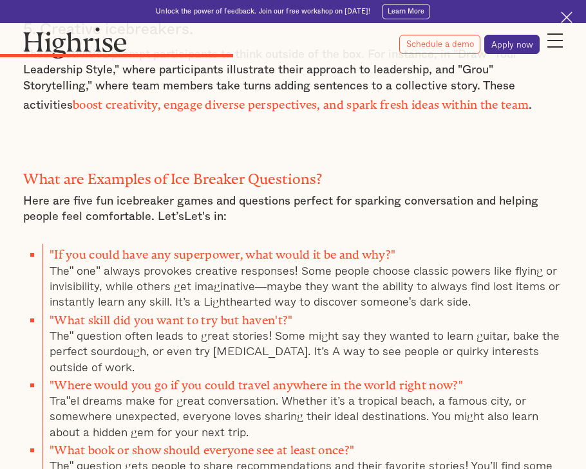 The image size is (586, 469). Describe the element at coordinates (303, 407) in the screenshot. I see `li: Tra"el dreams make for great conversation. Whether it’s a tropical beach, a famous city, or somew...` at that location.